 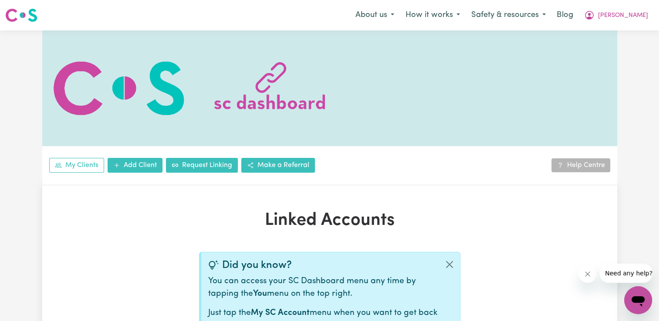 What do you see at coordinates (135, 165) in the screenshot?
I see `a: Add Client` at bounding box center [135, 165].